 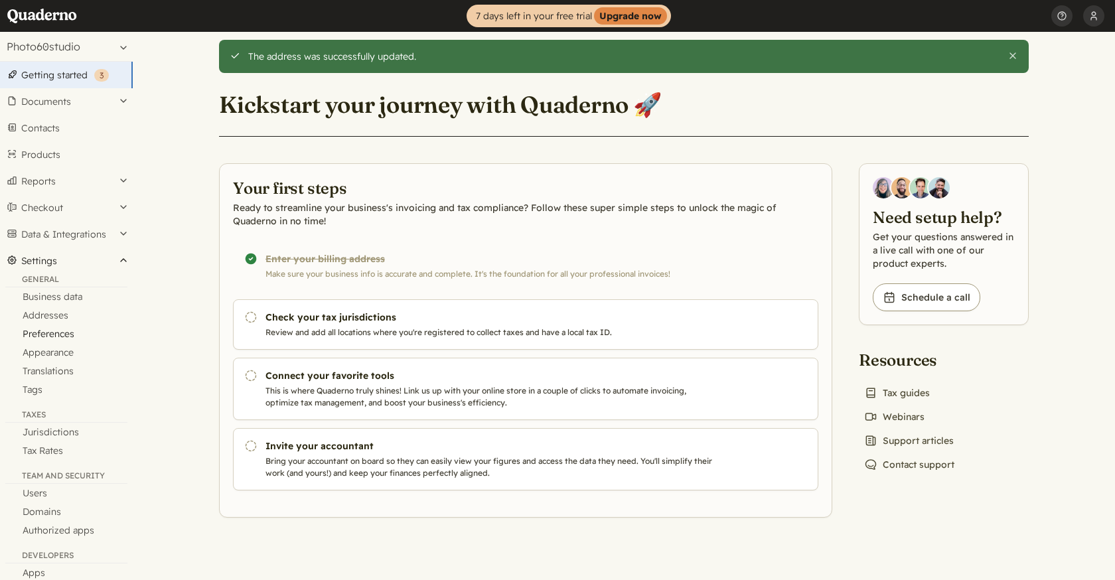 What do you see at coordinates (526, 214) in the screenshot?
I see `p: Ready to streamline your business's invoicing and tax compliance? Follow these super simple steps...` at bounding box center [526, 214].